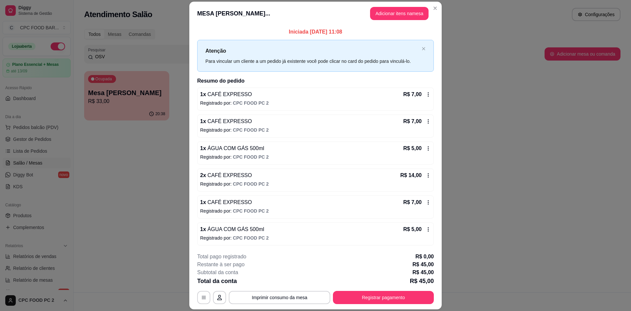 This screenshot has width=631, height=311. I want to click on button: Adicionar itens namesa, so click(400, 13).